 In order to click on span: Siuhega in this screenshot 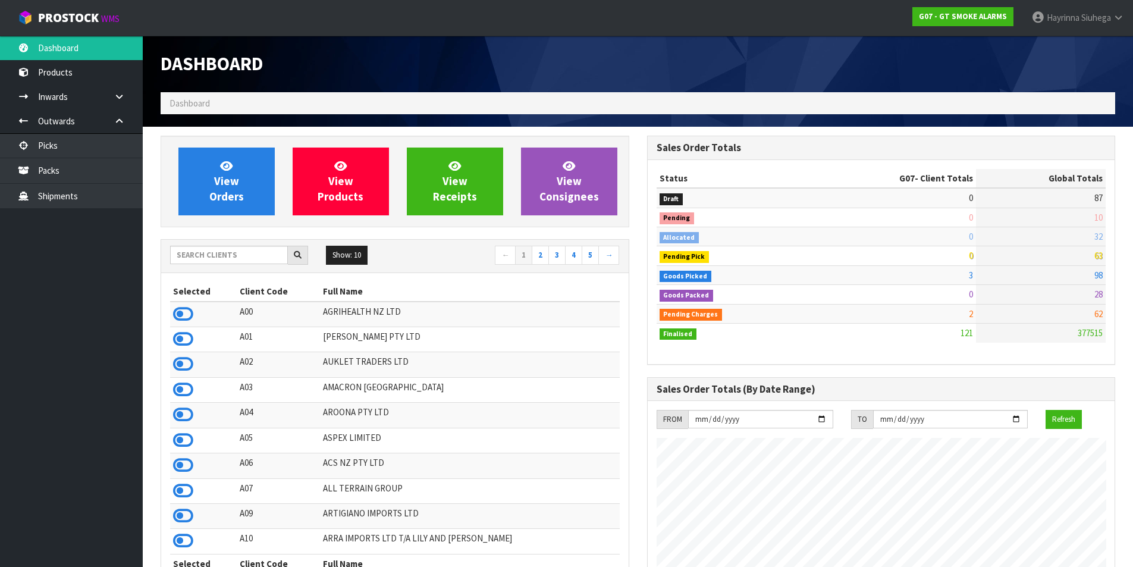, I will do `click(1097, 17)`.